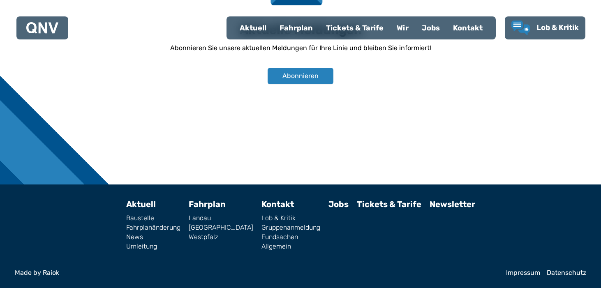 The height and width of the screenshot is (288, 601). What do you see at coordinates (468, 28) in the screenshot?
I see `div: Kontakt` at bounding box center [468, 28].